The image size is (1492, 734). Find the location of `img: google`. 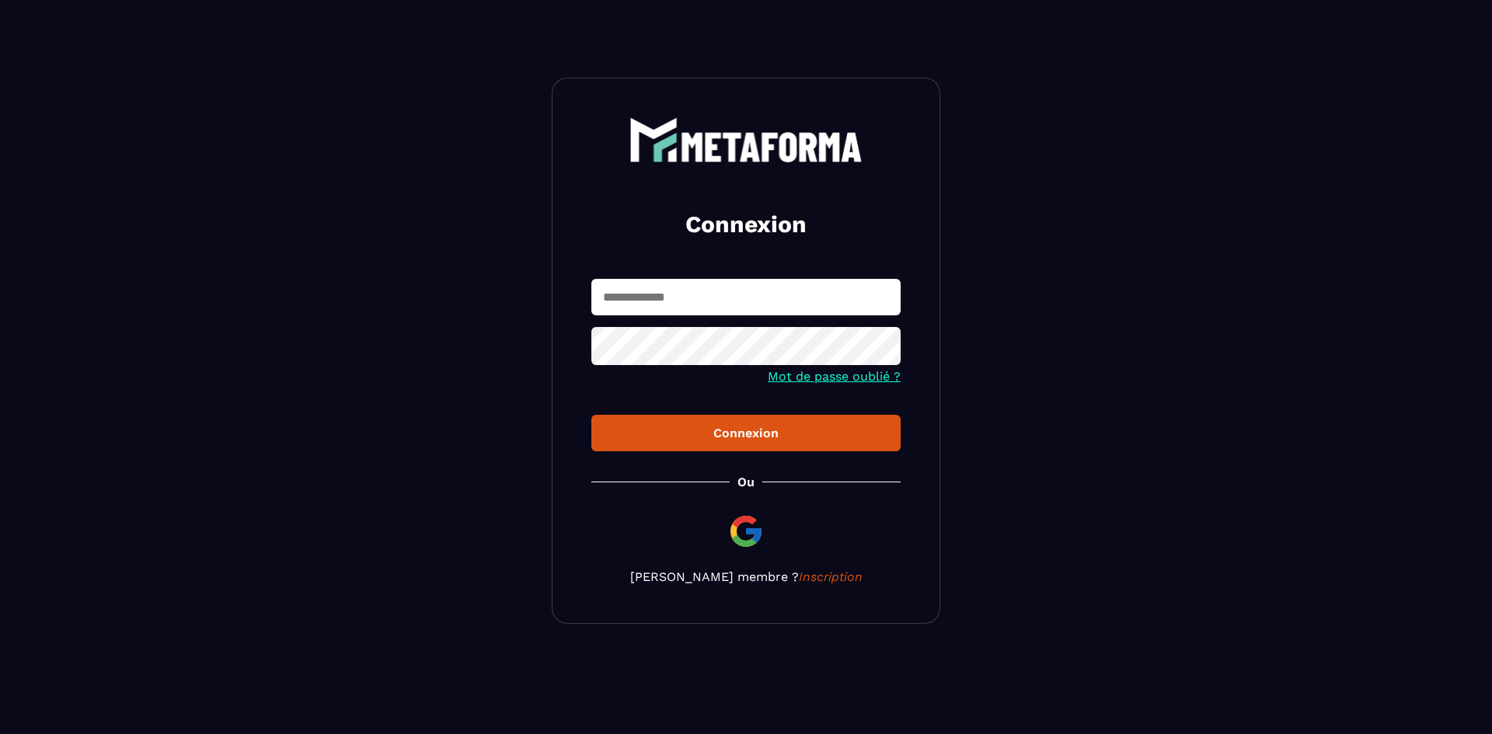

img: google is located at coordinates (746, 531).